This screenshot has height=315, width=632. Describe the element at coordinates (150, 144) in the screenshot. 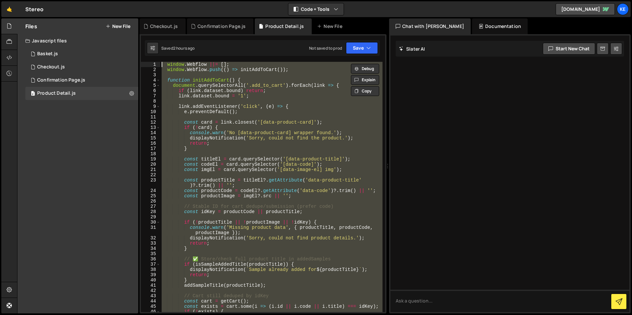

I see `div: 16` at that location.